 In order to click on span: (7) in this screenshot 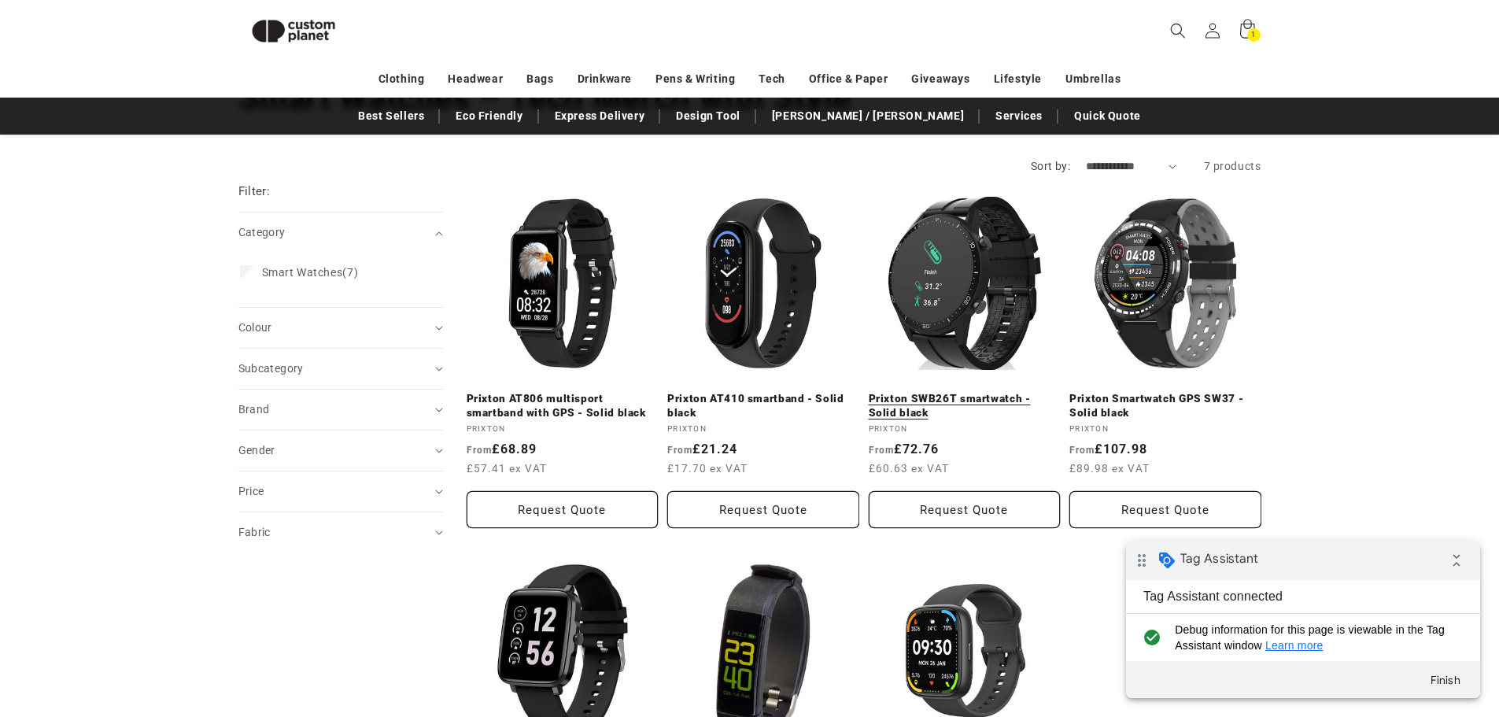, I will do `click(310, 272)`.